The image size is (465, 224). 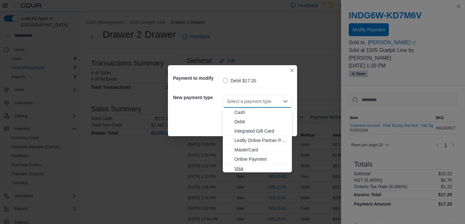 I want to click on div: Choose from the following options, so click(x=258, y=141).